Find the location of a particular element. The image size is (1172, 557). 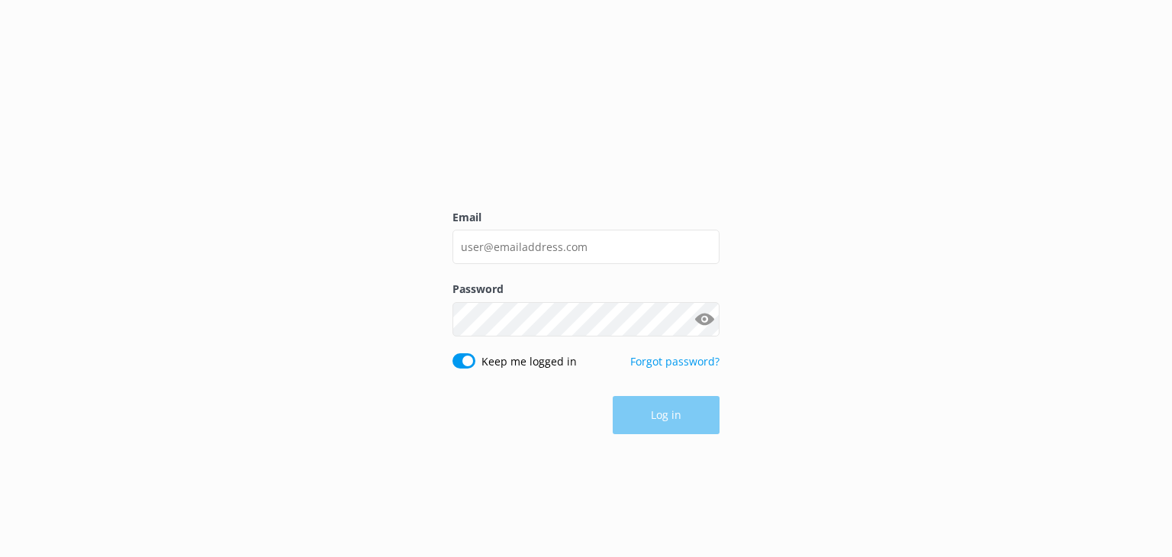

button: Show password is located at coordinates (705, 319).